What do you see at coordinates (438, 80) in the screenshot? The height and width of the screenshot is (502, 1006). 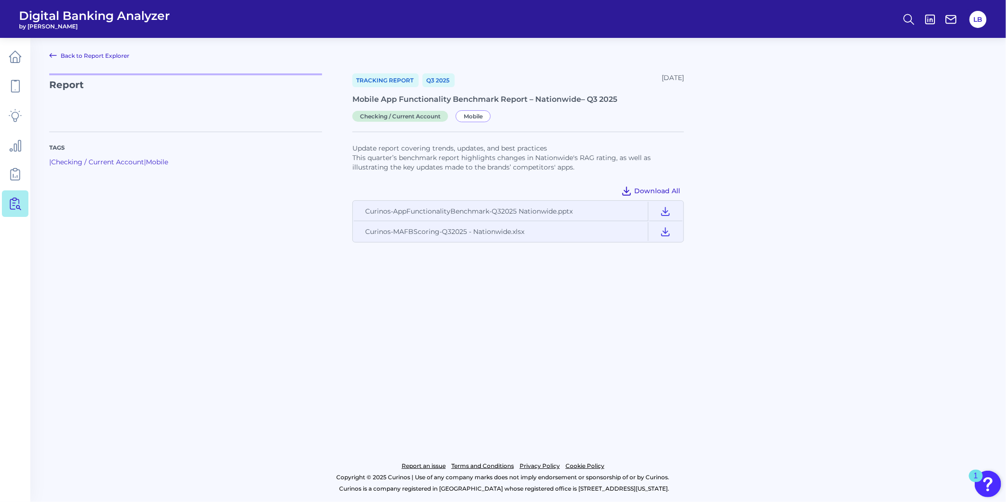 I see `span: Q3 2025` at bounding box center [438, 80].